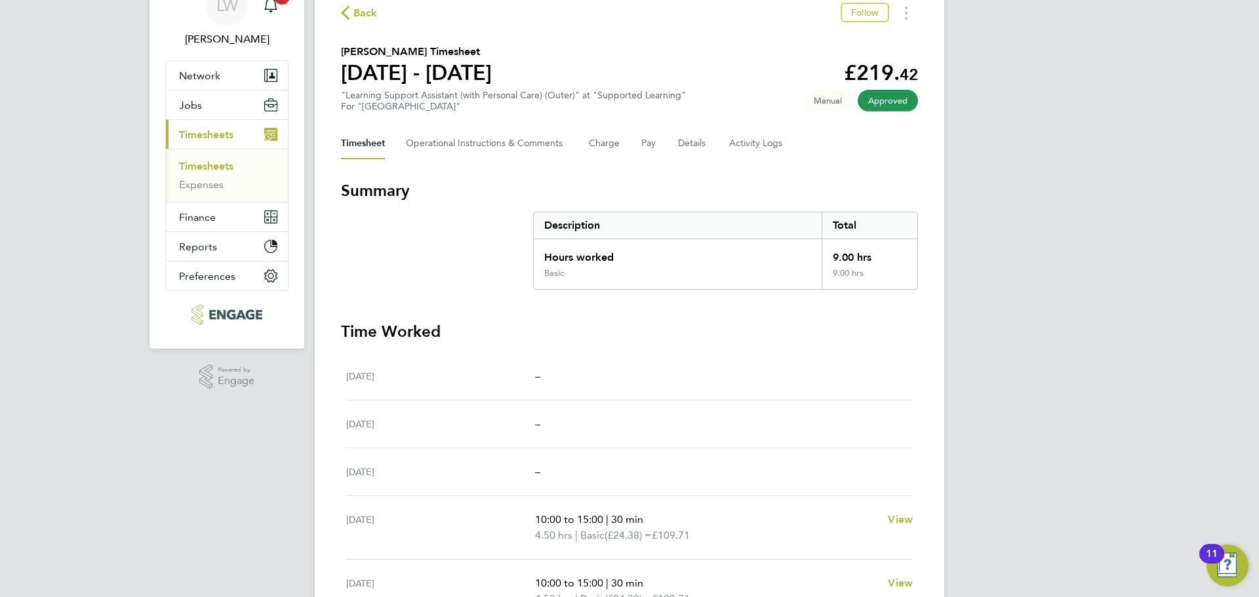 This screenshot has height=597, width=1259. I want to click on h3: Summary, so click(629, 191).